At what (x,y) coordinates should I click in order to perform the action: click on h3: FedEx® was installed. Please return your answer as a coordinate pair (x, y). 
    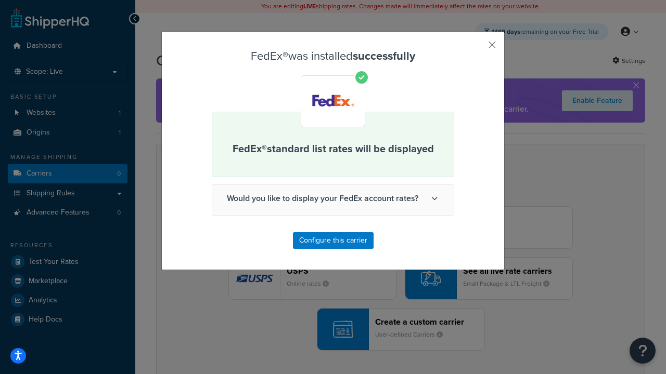
    Looking at the image, I should click on (333, 56).